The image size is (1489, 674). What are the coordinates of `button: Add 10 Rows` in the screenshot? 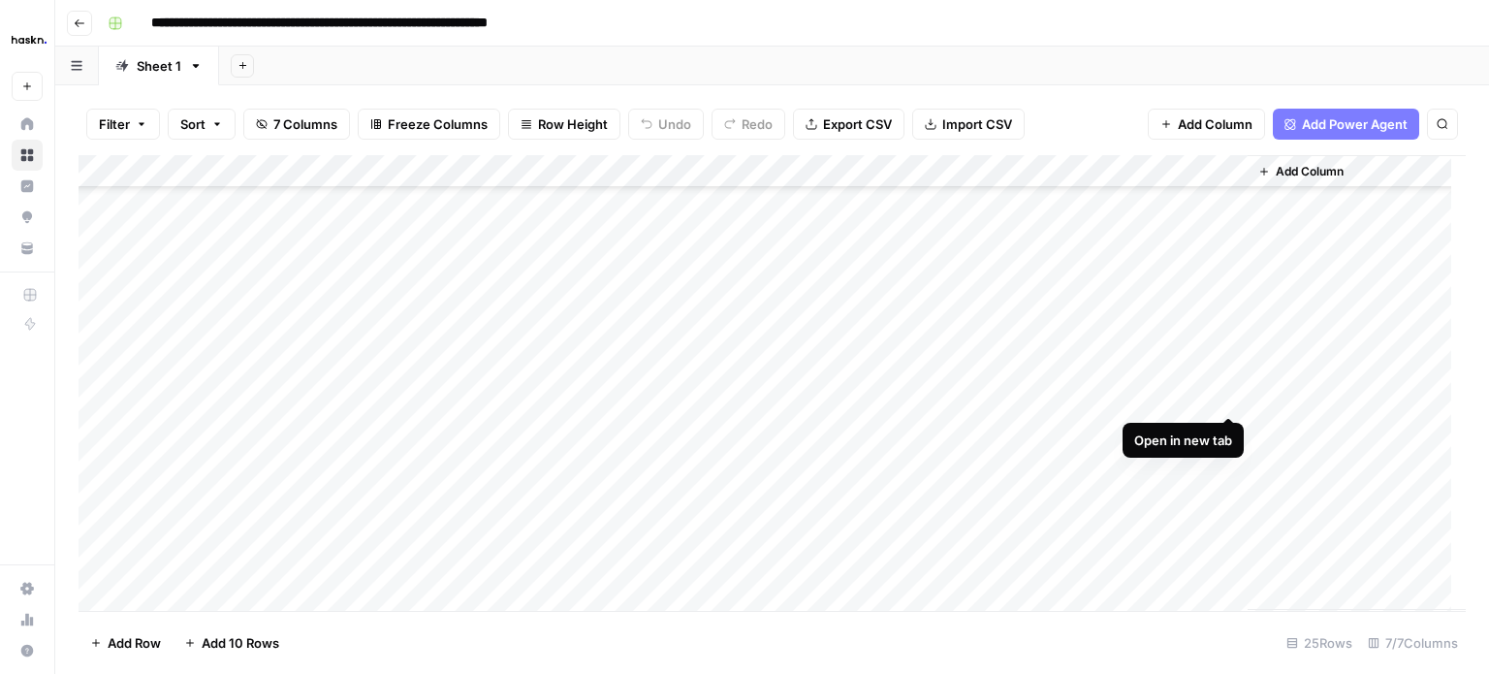 It's located at (232, 643).